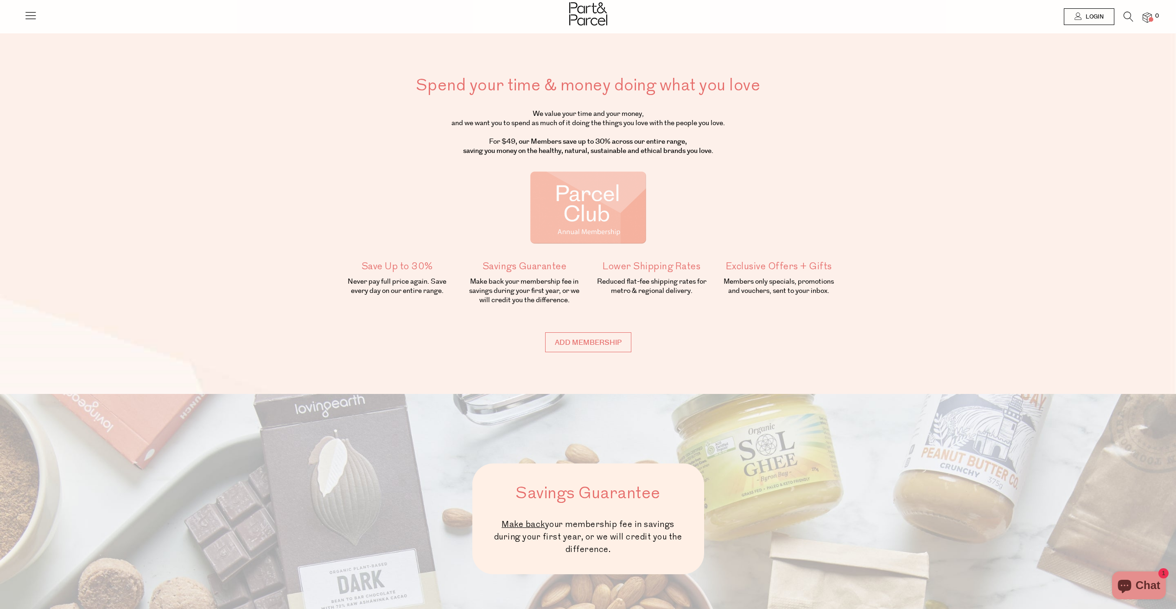  I want to click on p: We value your time and your money, and we want you to spend as much of it doing the things you lo..., so click(588, 133).